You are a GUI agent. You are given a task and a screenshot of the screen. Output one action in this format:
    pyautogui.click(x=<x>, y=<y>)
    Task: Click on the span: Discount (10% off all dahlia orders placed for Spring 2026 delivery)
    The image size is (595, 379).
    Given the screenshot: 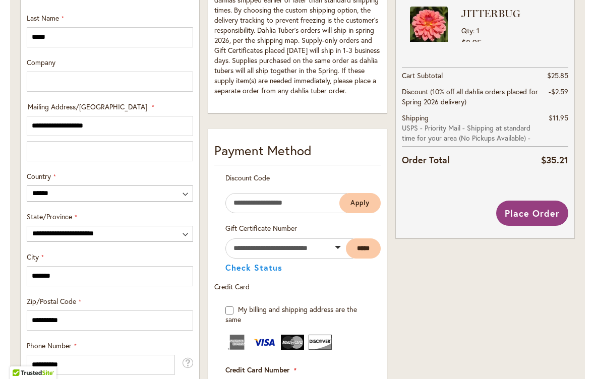 What is the action you would take?
    pyautogui.click(x=470, y=96)
    